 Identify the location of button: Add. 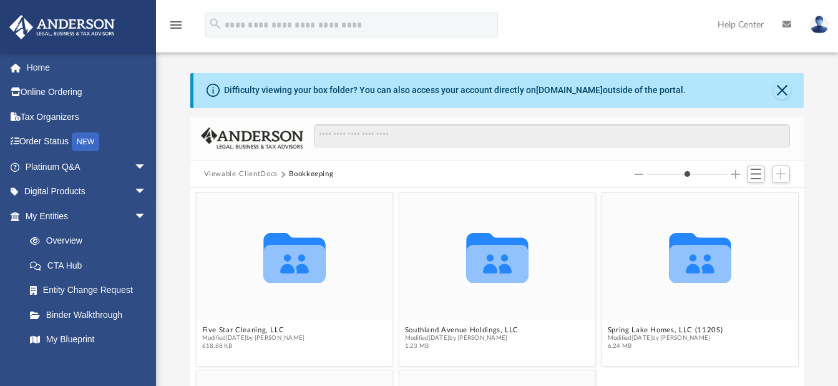
(781, 174).